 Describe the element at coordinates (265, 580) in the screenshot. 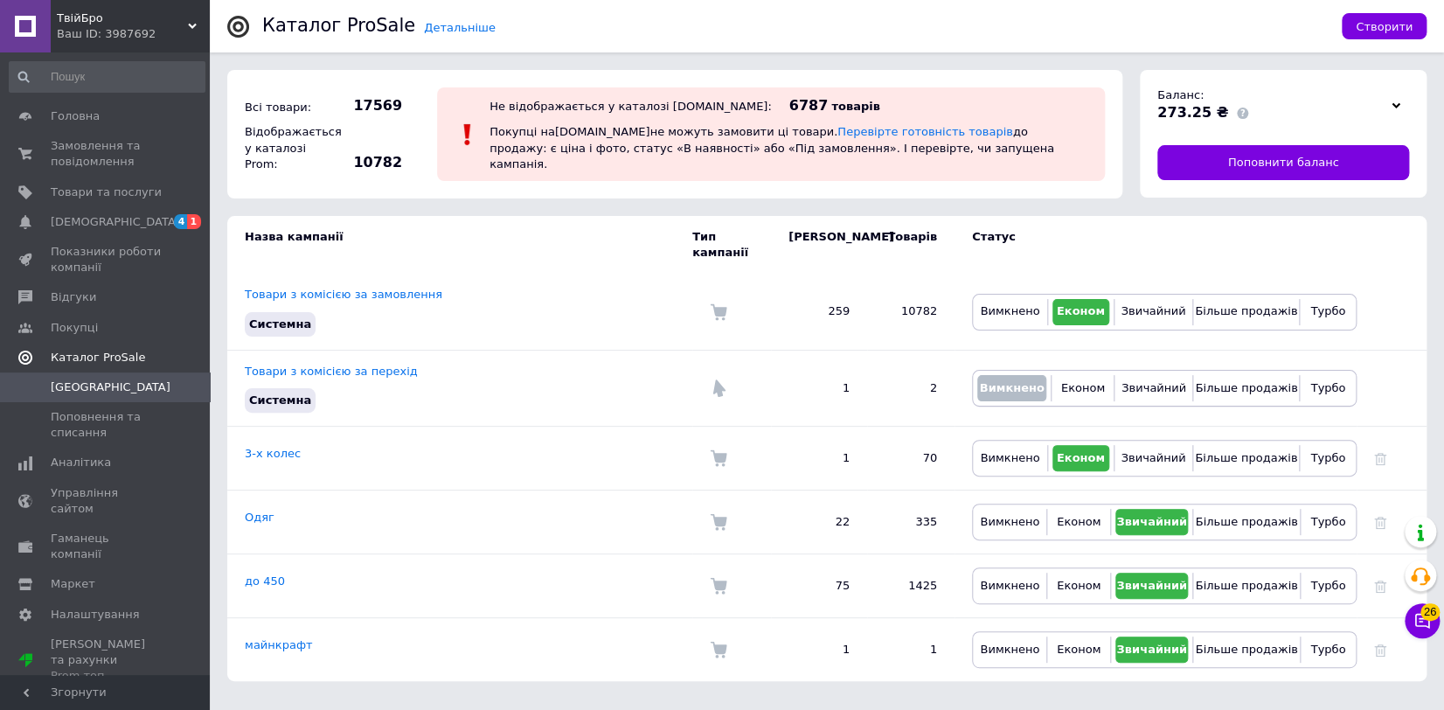

I see `a: до 450` at that location.